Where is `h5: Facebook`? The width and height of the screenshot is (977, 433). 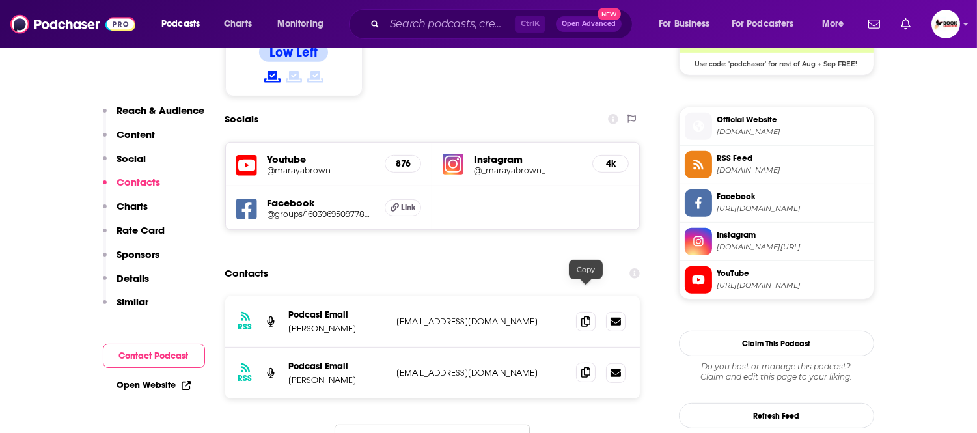 h5: Facebook is located at coordinates (321, 202).